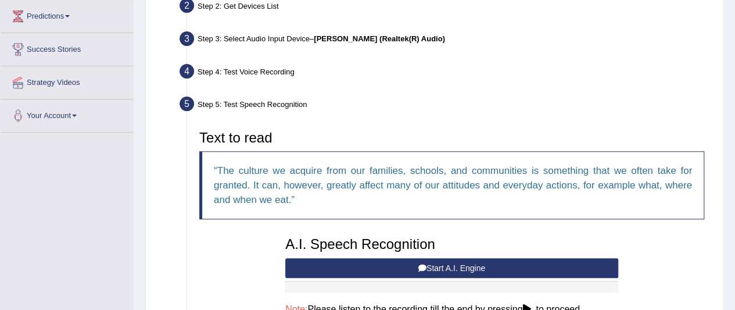 The image size is (735, 310). Describe the element at coordinates (67, 81) in the screenshot. I see `a: Strategy Videos` at that location.